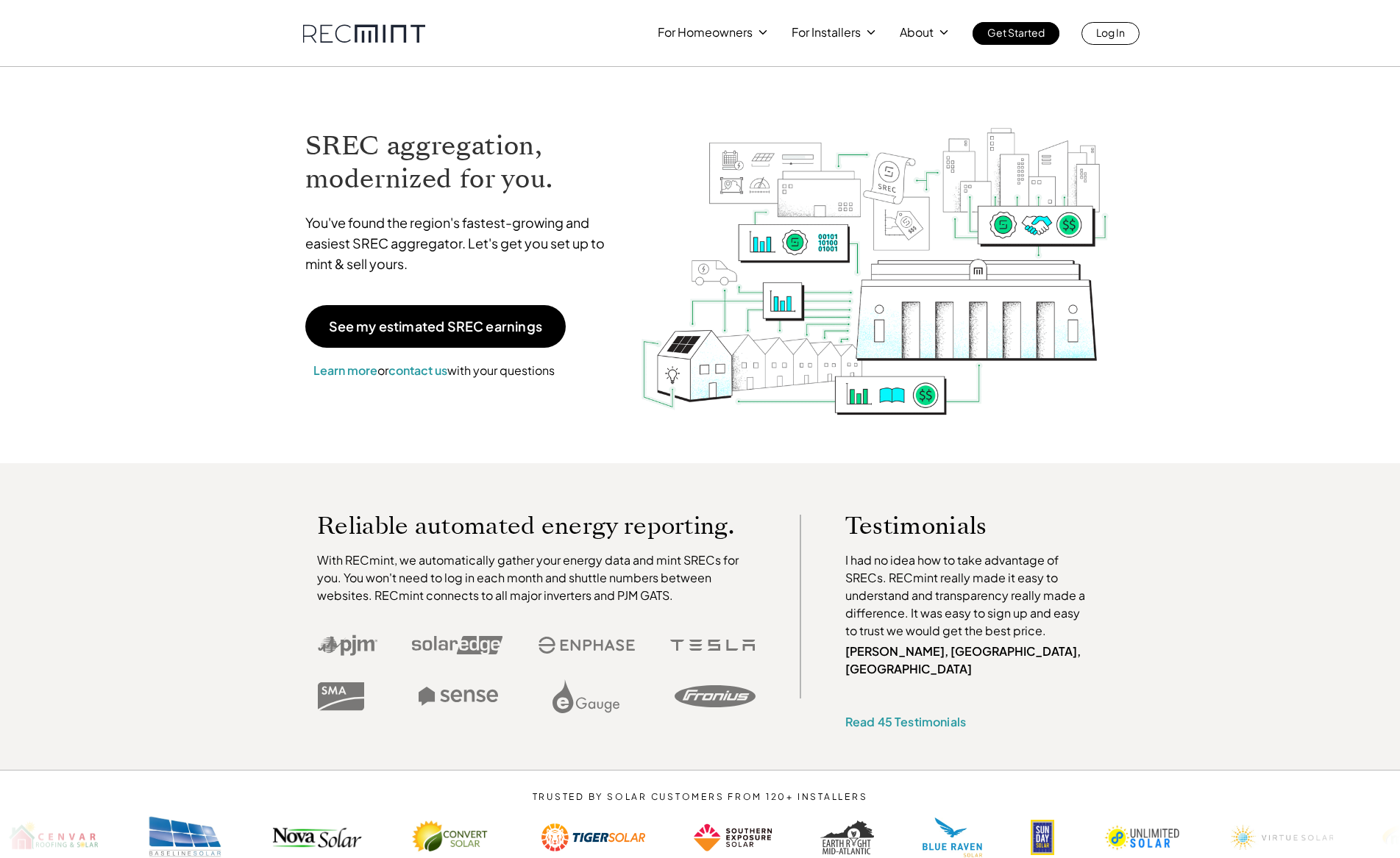 Image resolution: width=1400 pixels, height=858 pixels. What do you see at coordinates (462, 243) in the screenshot?
I see `p: You've found the region's fastest-growing and easiest SREC aggregator. Let's get you set up to mi...` at bounding box center [462, 243].